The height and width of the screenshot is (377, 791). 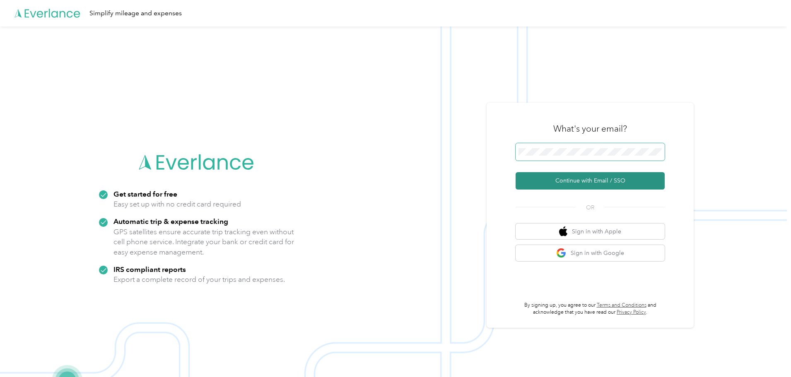 I want to click on a: Terms and Conditions, so click(x=622, y=305).